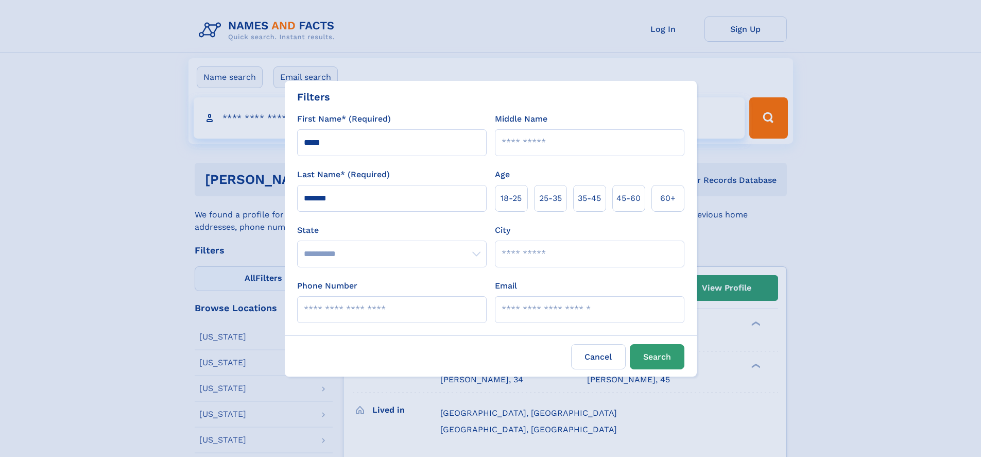  Describe the element at coordinates (344, 119) in the screenshot. I see `label: First Name* (Required)` at that location.